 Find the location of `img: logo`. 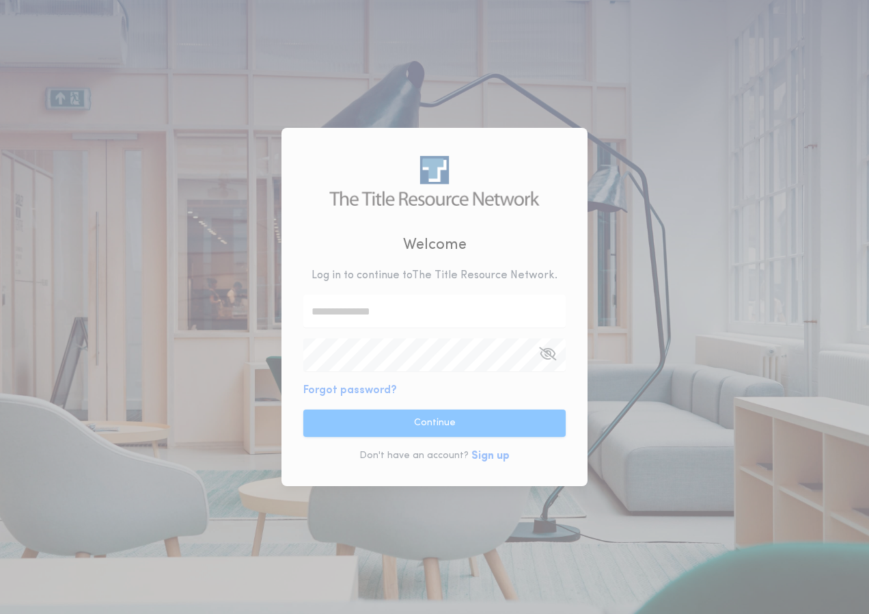

img: logo is located at coordinates (434, 180).